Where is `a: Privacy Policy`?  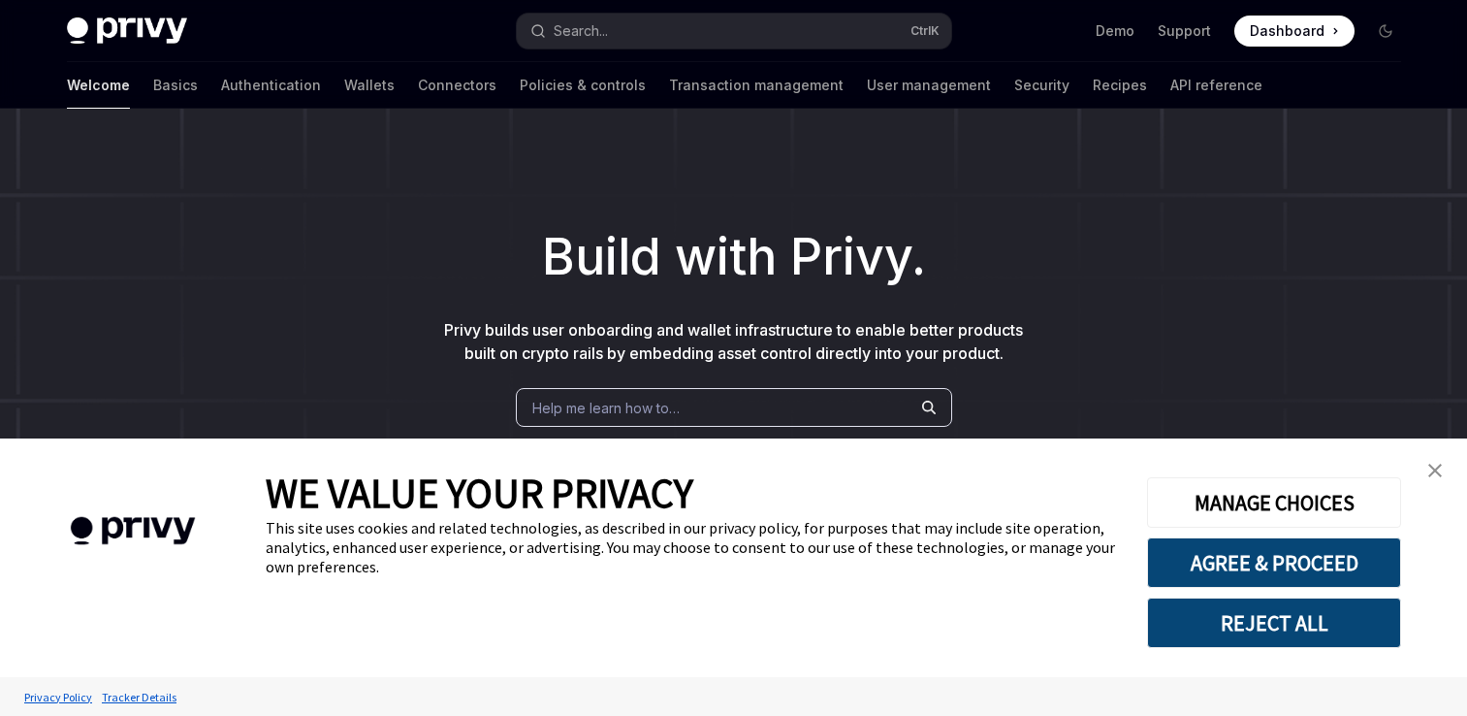
a: Privacy Policy is located at coordinates (58, 696).